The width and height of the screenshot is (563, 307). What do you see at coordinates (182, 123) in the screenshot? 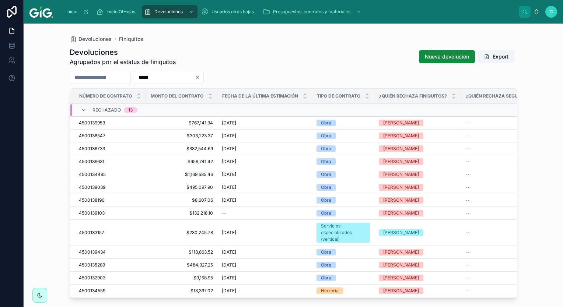
I see `span: $767,141.34` at bounding box center [182, 123].